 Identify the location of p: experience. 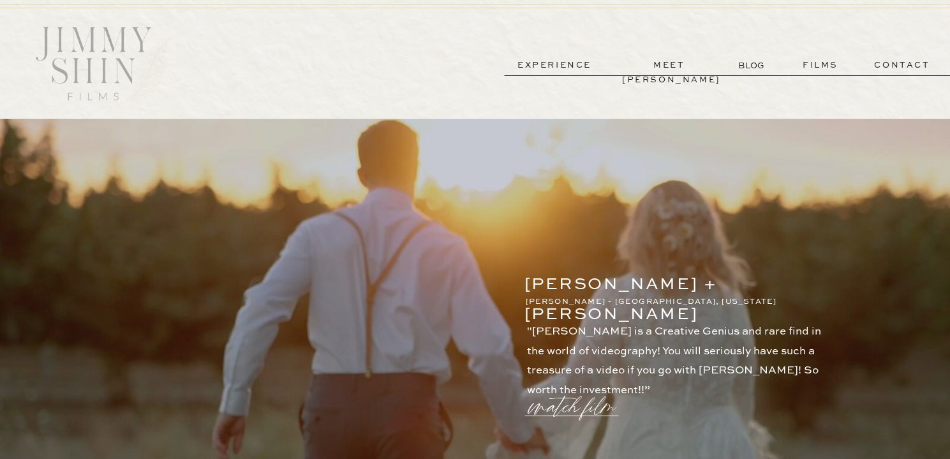
(554, 65).